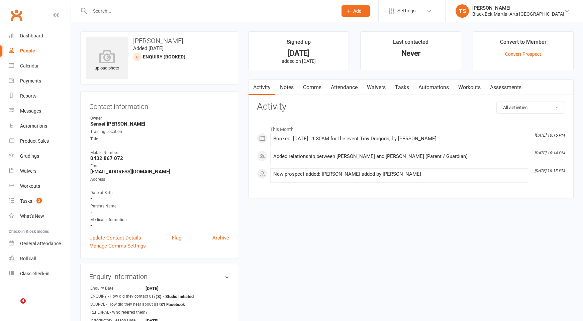 The width and height of the screenshot is (583, 321). What do you see at coordinates (462, 11) in the screenshot?
I see `div: TS` at bounding box center [462, 11].